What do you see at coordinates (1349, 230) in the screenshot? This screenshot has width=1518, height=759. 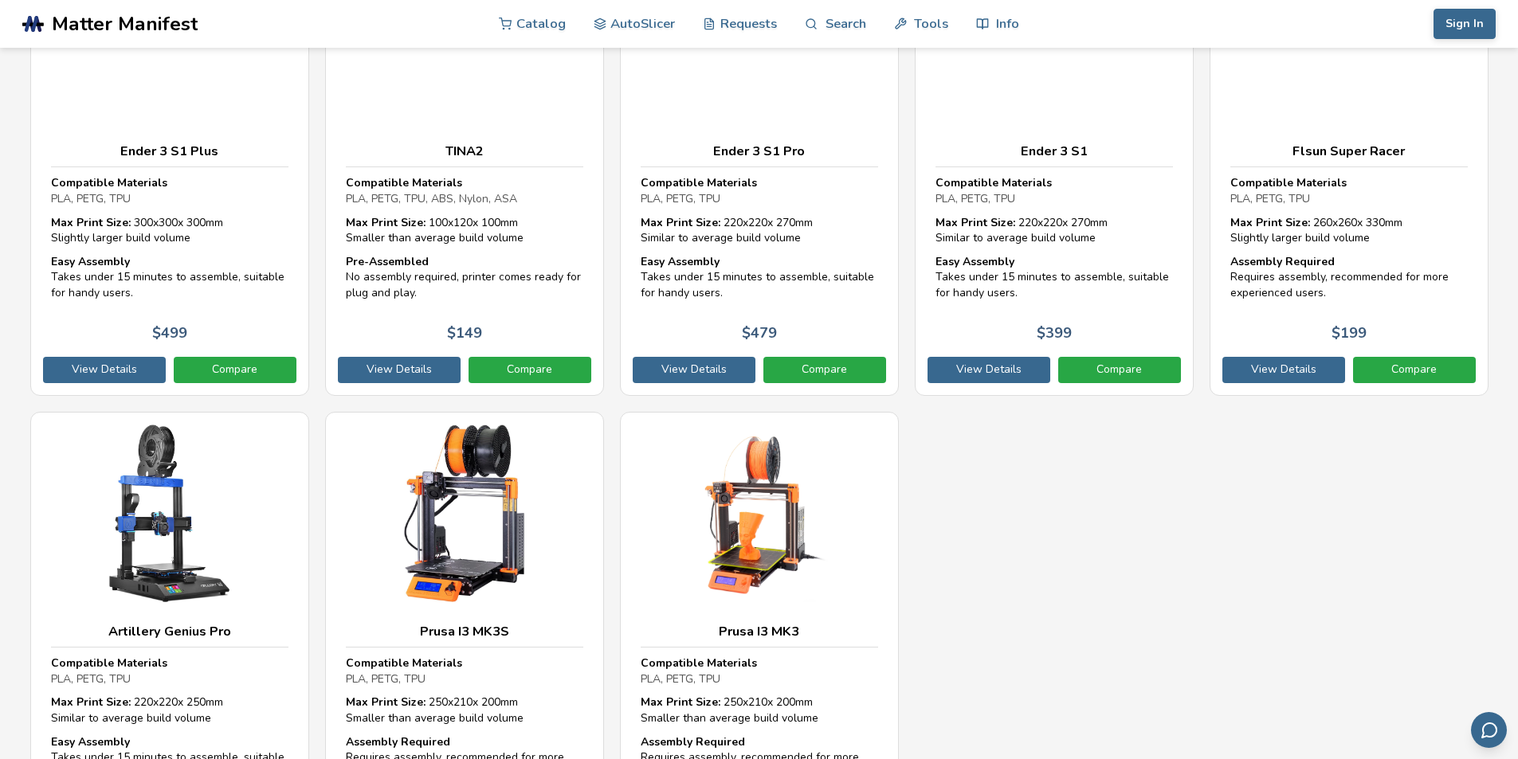 I see `div: 260 x 260 x 330 mm Slightly larger build volume` at bounding box center [1349, 230].